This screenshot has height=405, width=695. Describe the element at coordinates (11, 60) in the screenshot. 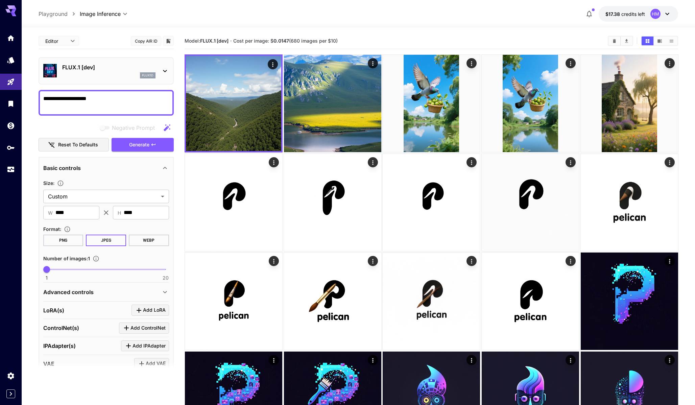

I see `div: Models` at that location.